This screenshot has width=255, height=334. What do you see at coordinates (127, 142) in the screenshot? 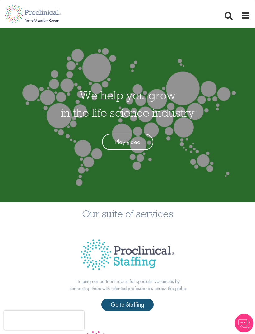
I see `a: Play video` at bounding box center [127, 142].